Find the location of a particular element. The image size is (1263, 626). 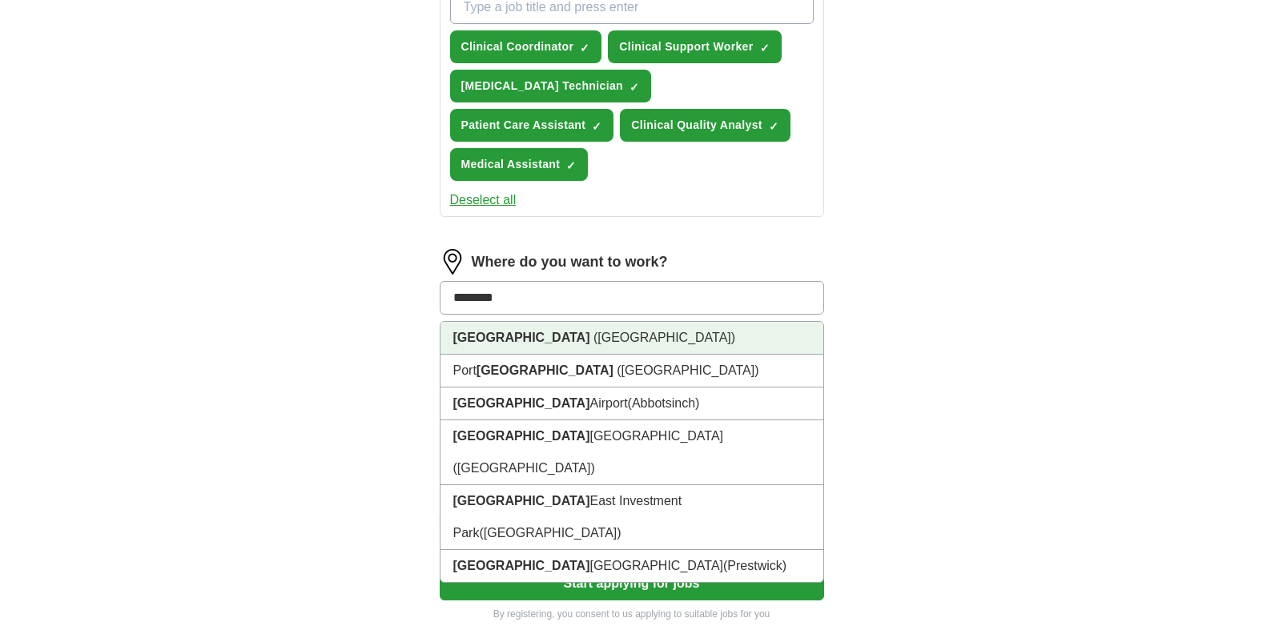

span: Clinical Coordinator is located at coordinates (517, 46).